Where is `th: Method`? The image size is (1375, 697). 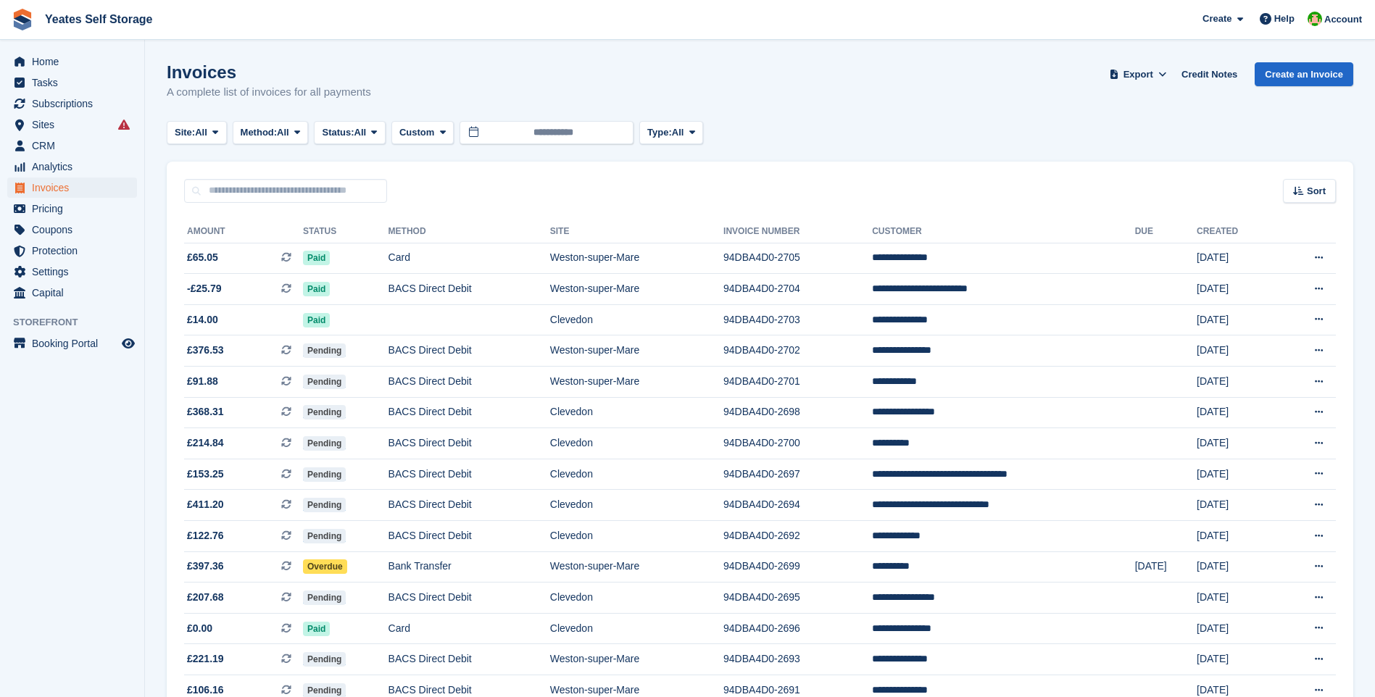
th: Method is located at coordinates (469, 232).